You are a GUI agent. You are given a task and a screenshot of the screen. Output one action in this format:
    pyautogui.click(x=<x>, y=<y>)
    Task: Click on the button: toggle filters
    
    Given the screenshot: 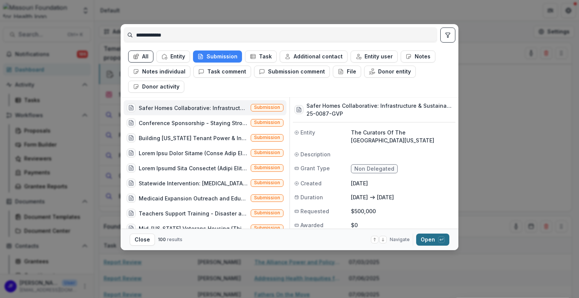 What is the action you would take?
    pyautogui.click(x=448, y=35)
    